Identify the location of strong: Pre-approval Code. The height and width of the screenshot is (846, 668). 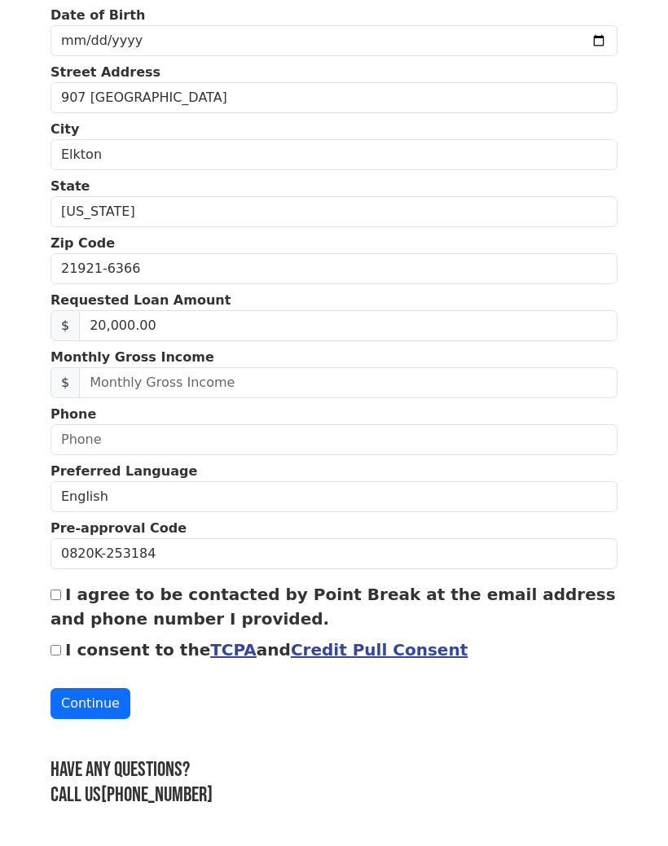
(118, 537).